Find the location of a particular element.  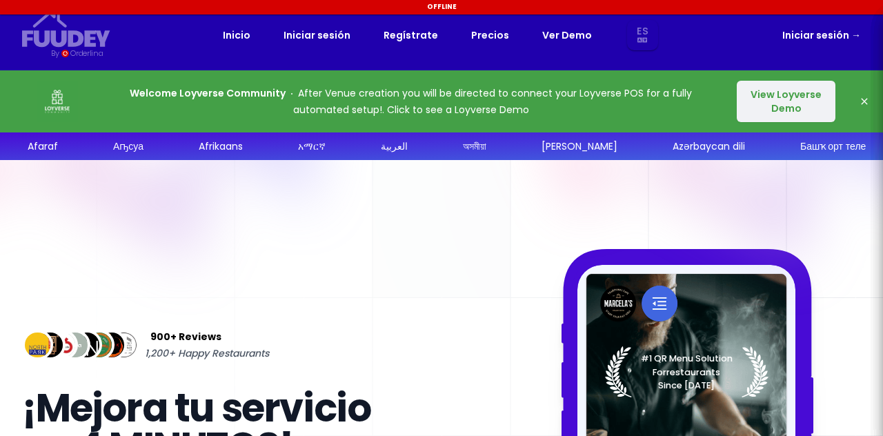

img: Laurel is located at coordinates (686, 372).